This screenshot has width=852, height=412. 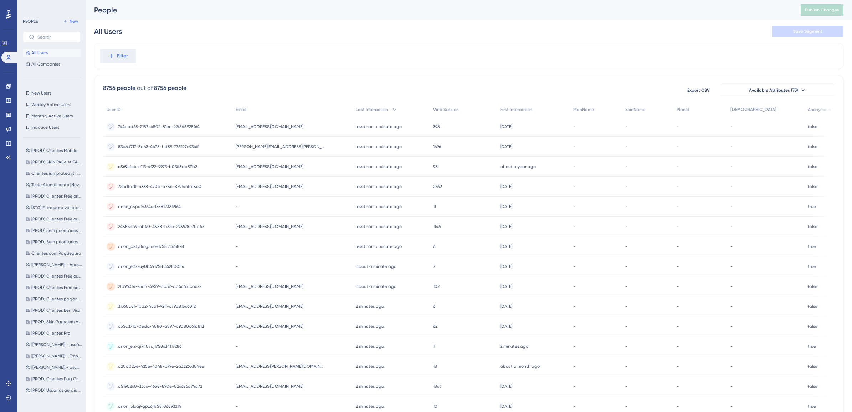 I want to click on span: 62, so click(x=435, y=326).